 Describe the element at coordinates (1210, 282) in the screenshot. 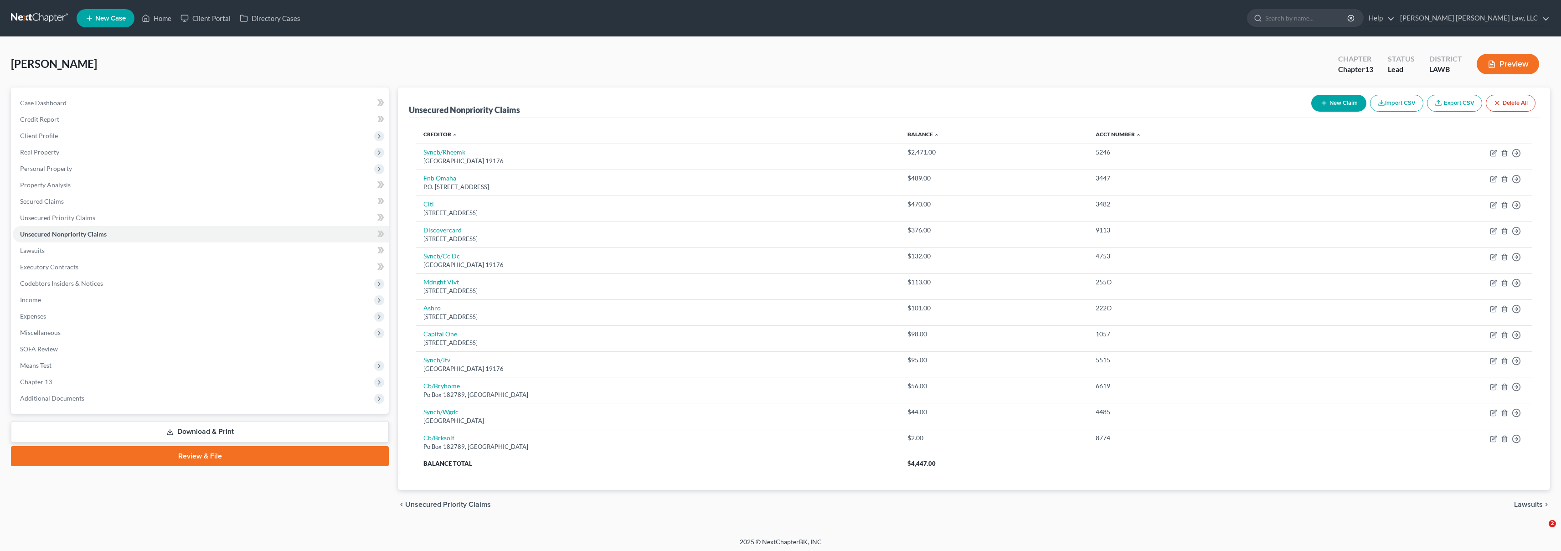

I see `div: 255O` at that location.